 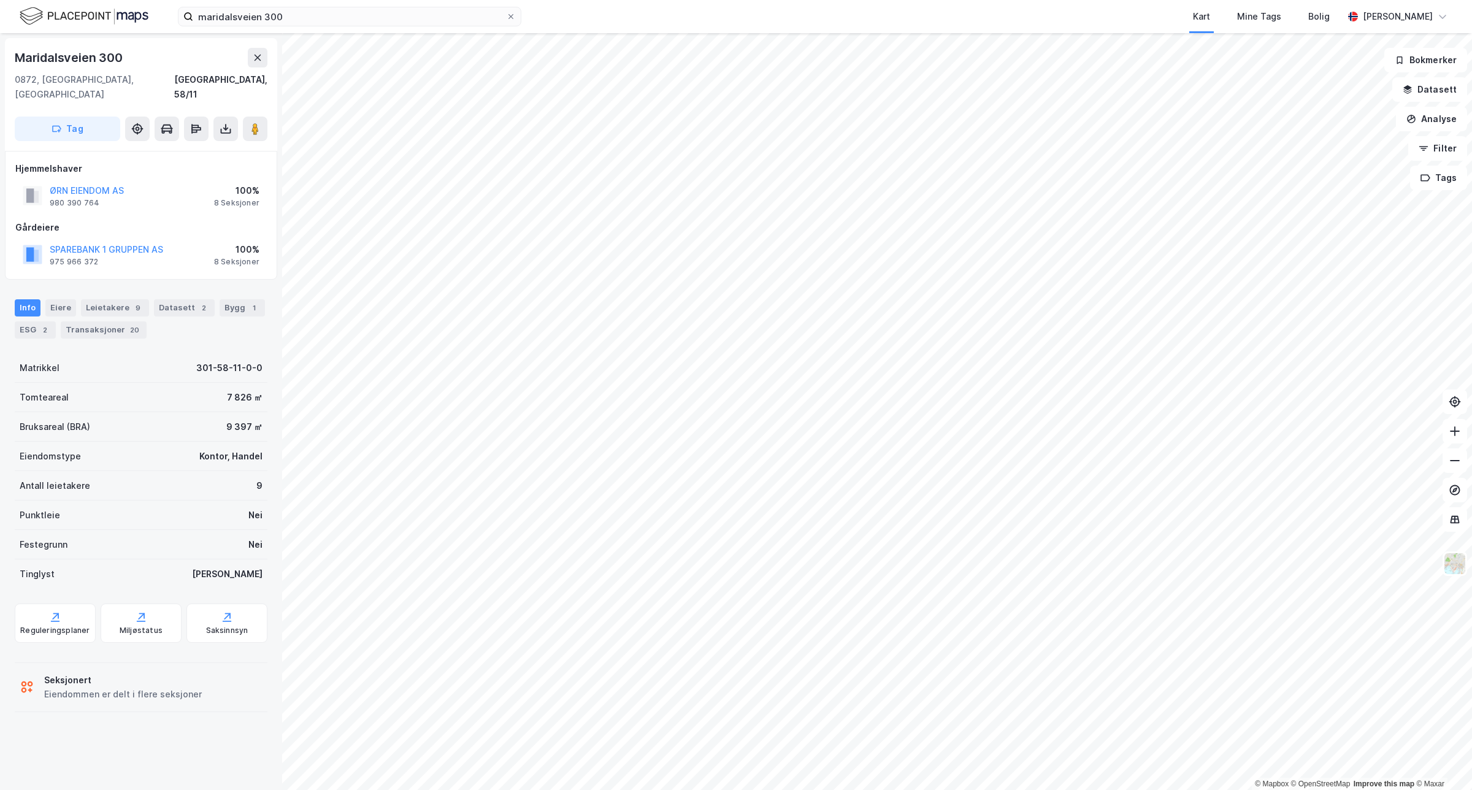 What do you see at coordinates (242, 308) in the screenshot?
I see `div: Bygg` at bounding box center [242, 308].